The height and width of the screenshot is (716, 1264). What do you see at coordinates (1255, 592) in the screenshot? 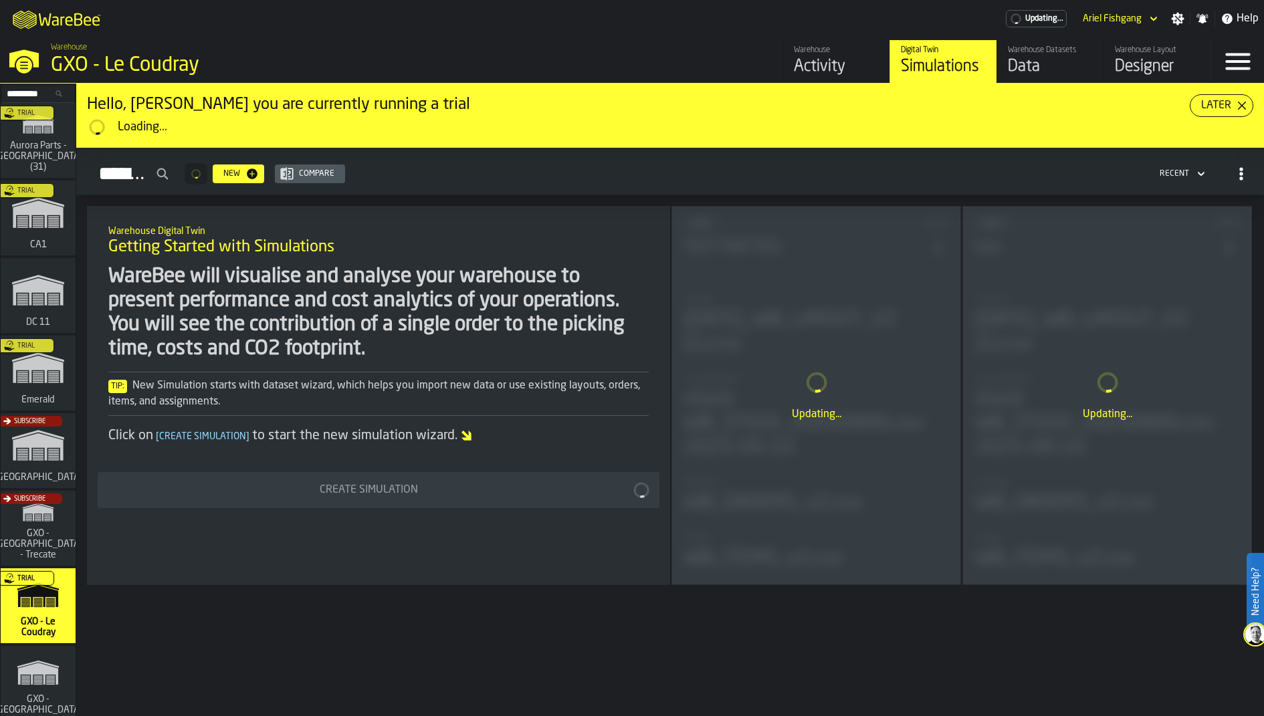
I see `label: Need Help?` at bounding box center [1255, 592].